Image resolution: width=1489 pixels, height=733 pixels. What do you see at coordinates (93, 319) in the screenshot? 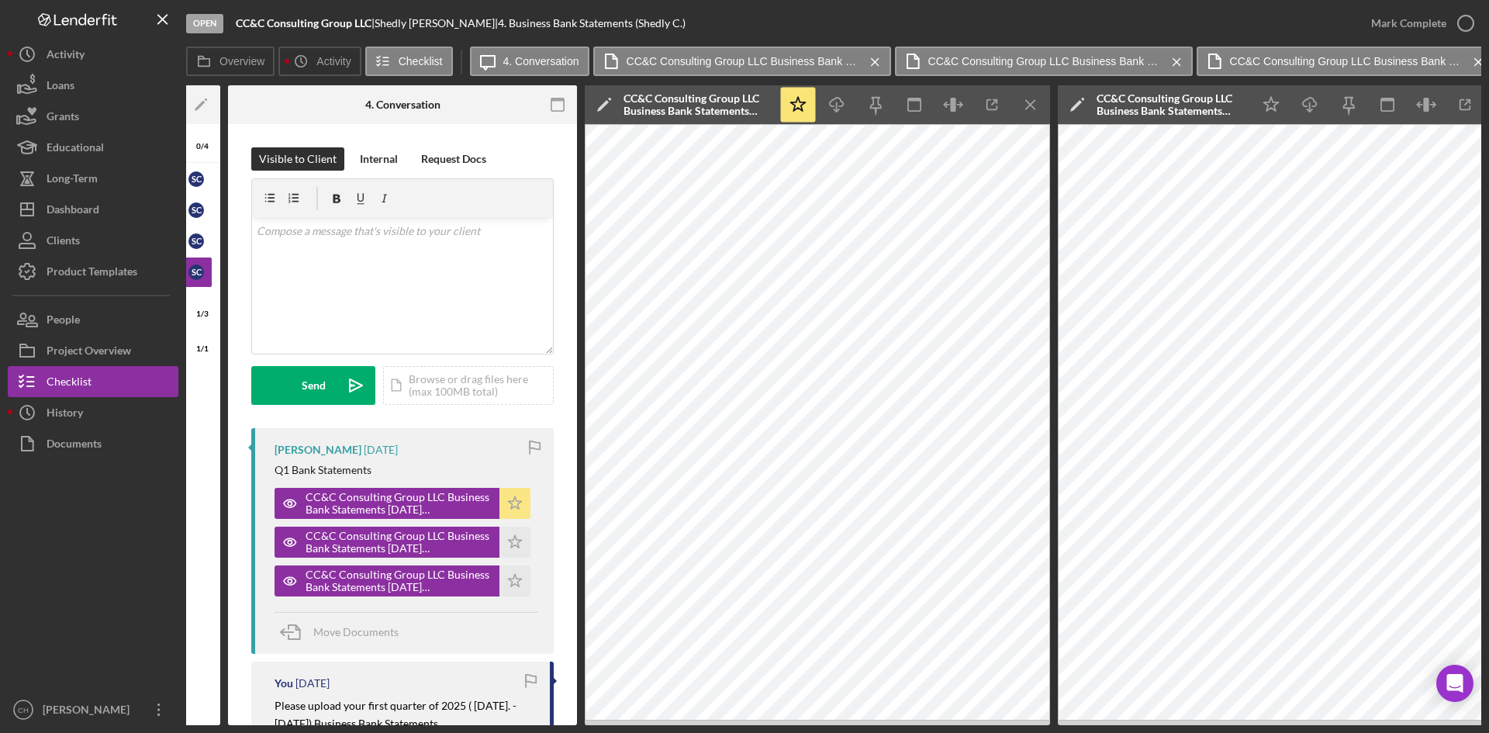
I see `button: People` at bounding box center [93, 319].